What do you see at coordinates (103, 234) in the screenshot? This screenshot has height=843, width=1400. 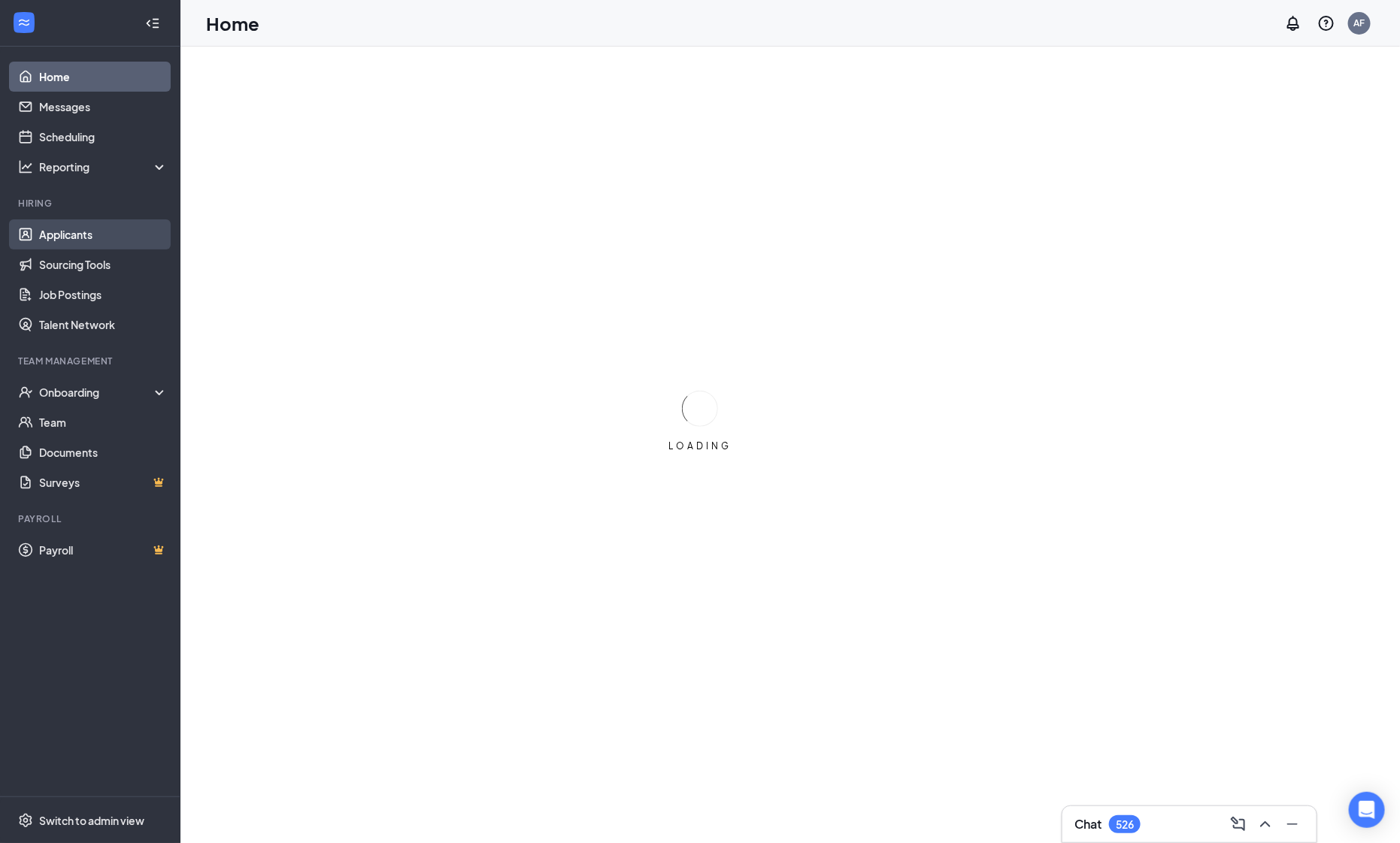 I see `a: Applicants` at bounding box center [103, 234].